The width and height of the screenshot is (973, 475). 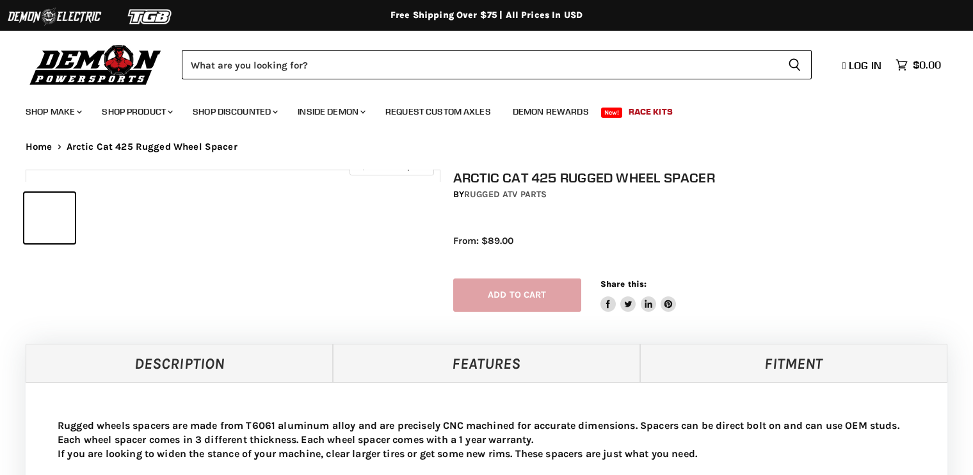 I want to click on a: Shop Product, so click(x=136, y=111).